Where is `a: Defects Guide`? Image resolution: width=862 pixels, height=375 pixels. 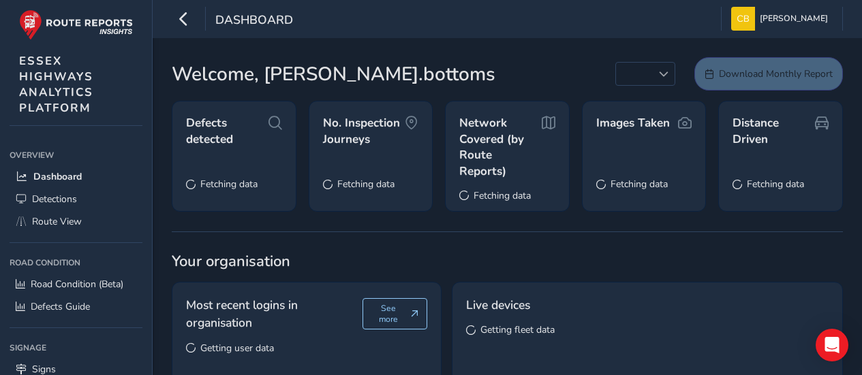 a: Defects Guide is located at coordinates (76, 307).